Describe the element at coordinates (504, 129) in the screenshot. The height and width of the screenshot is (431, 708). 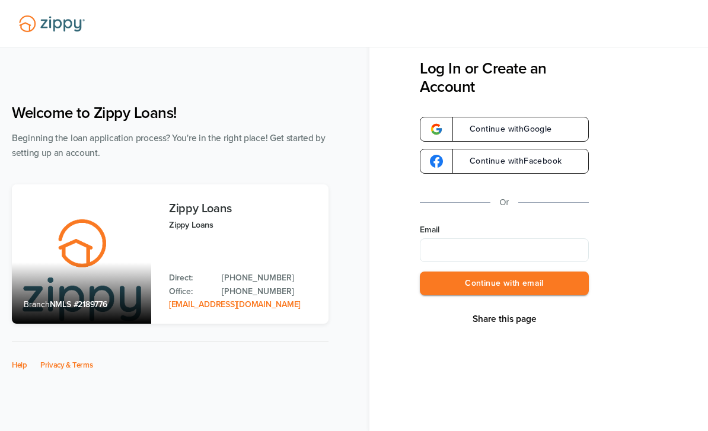
I see `span: Continue with Google` at that location.